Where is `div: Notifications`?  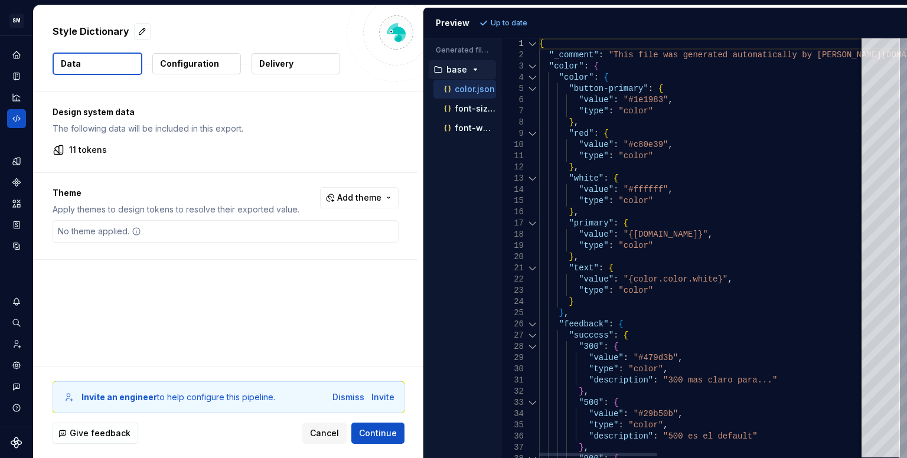 div: Notifications is located at coordinates (17, 302).